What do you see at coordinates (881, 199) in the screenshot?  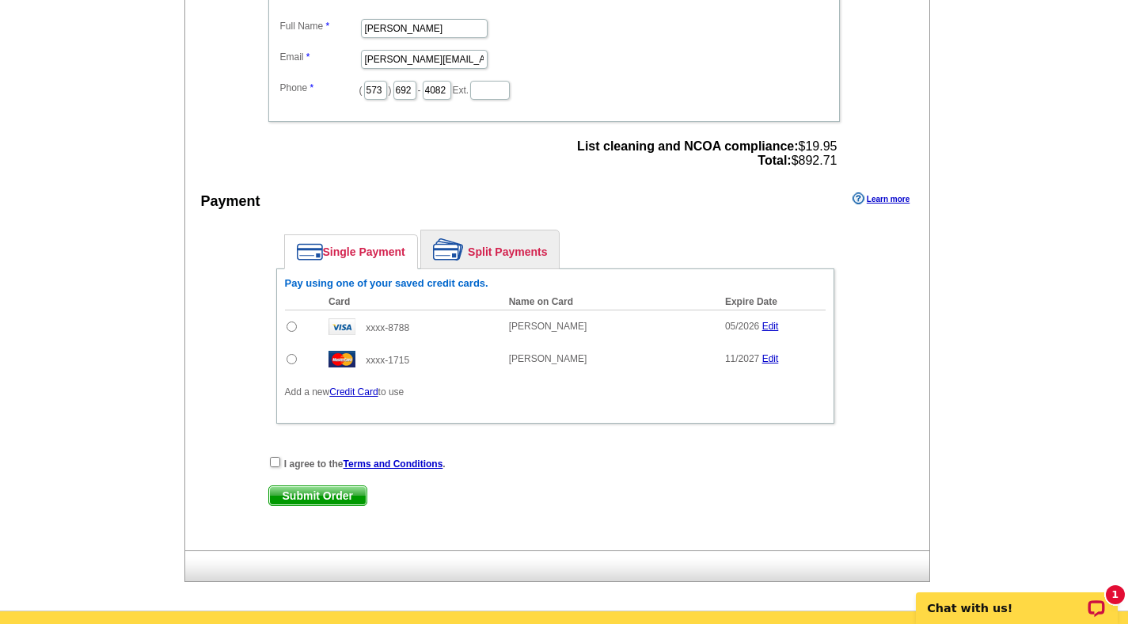 I see `a: Learn more` at bounding box center [881, 199].